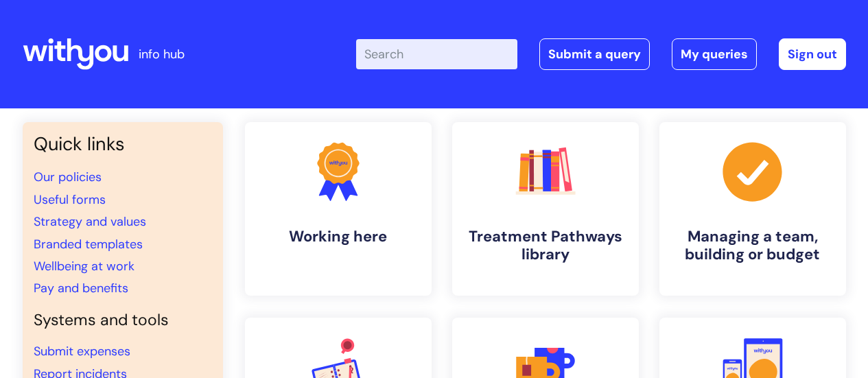 This screenshot has height=378, width=868. Describe the element at coordinates (81, 288) in the screenshot. I see `a: Pay and benefits` at that location.